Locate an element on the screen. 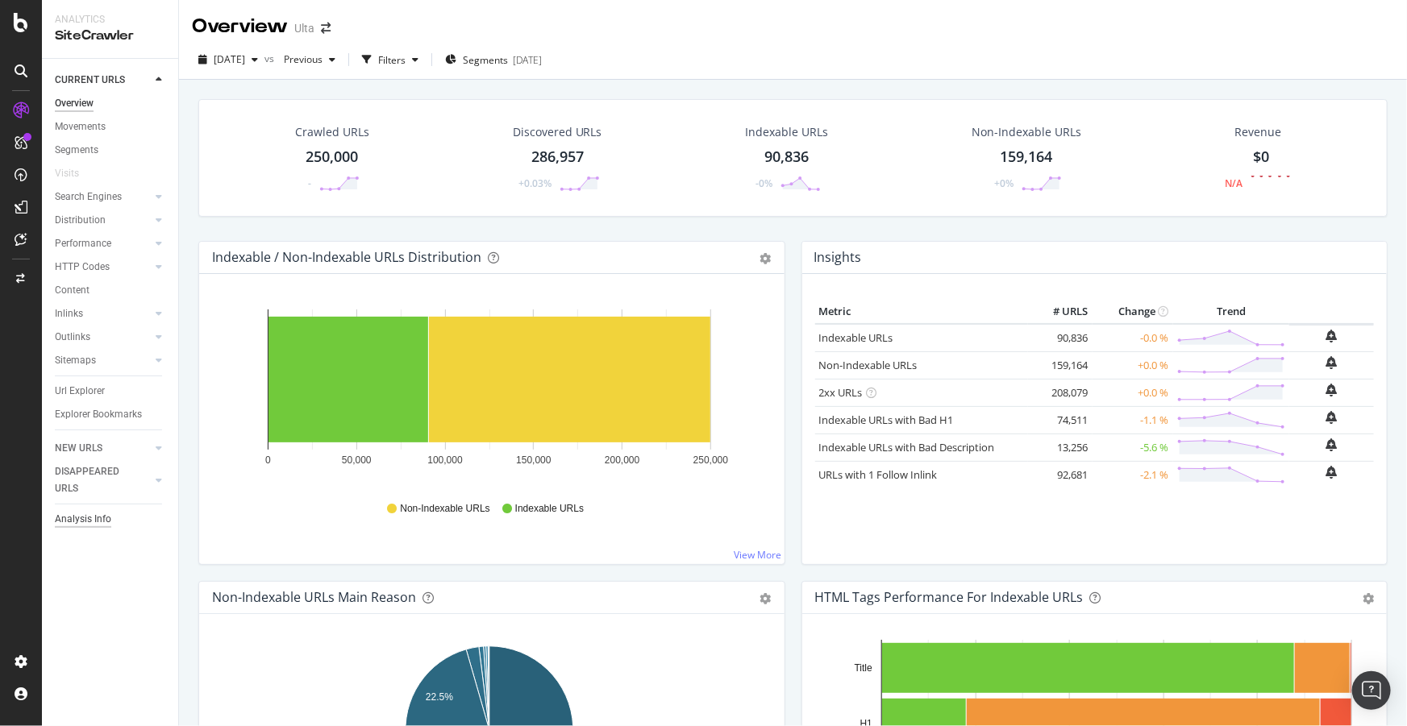 Image resolution: width=1407 pixels, height=726 pixels. a: Non-Indexable URLs is located at coordinates (868, 365).